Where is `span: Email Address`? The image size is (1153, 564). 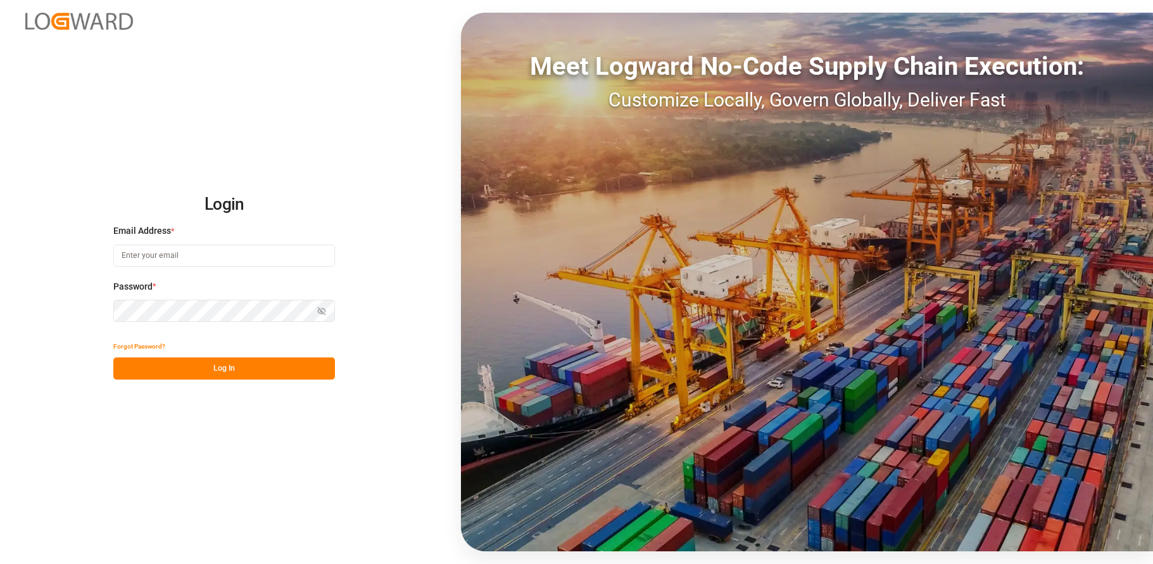
span: Email Address is located at coordinates (142, 230).